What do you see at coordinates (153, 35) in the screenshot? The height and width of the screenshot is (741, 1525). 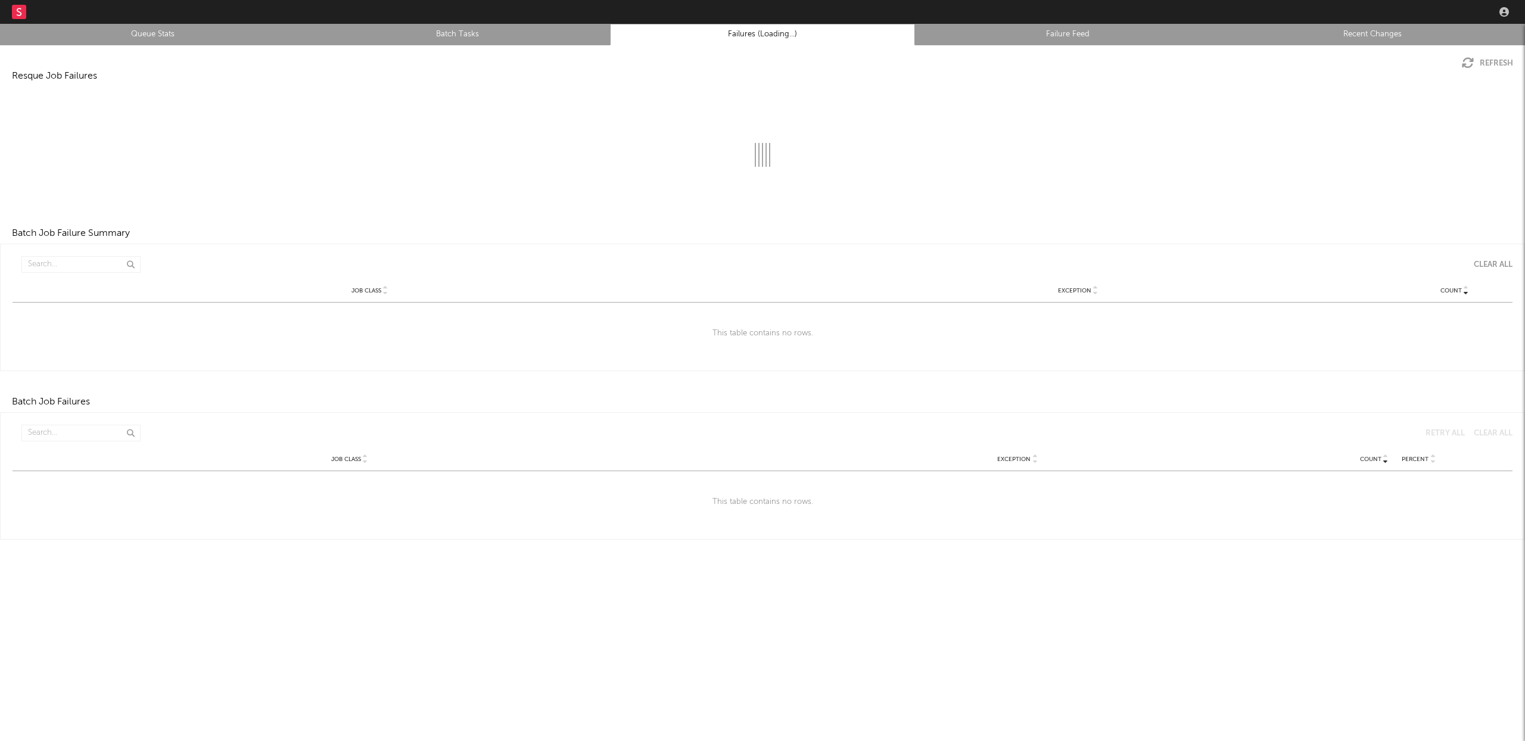 I see `a: Queue Stats` at bounding box center [153, 35].